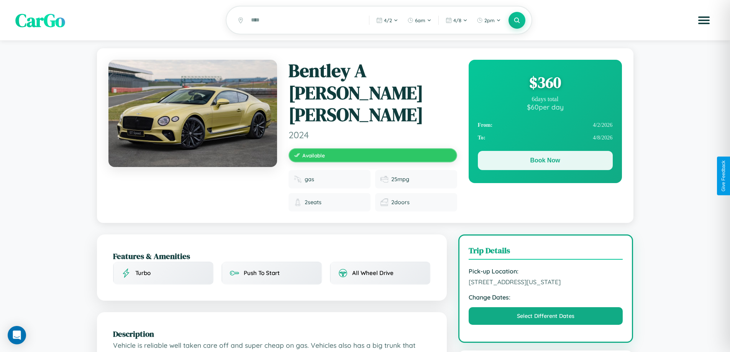 The image size is (730, 352). Describe the element at coordinates (546, 252) in the screenshot. I see `h3: Trip Details` at that location.